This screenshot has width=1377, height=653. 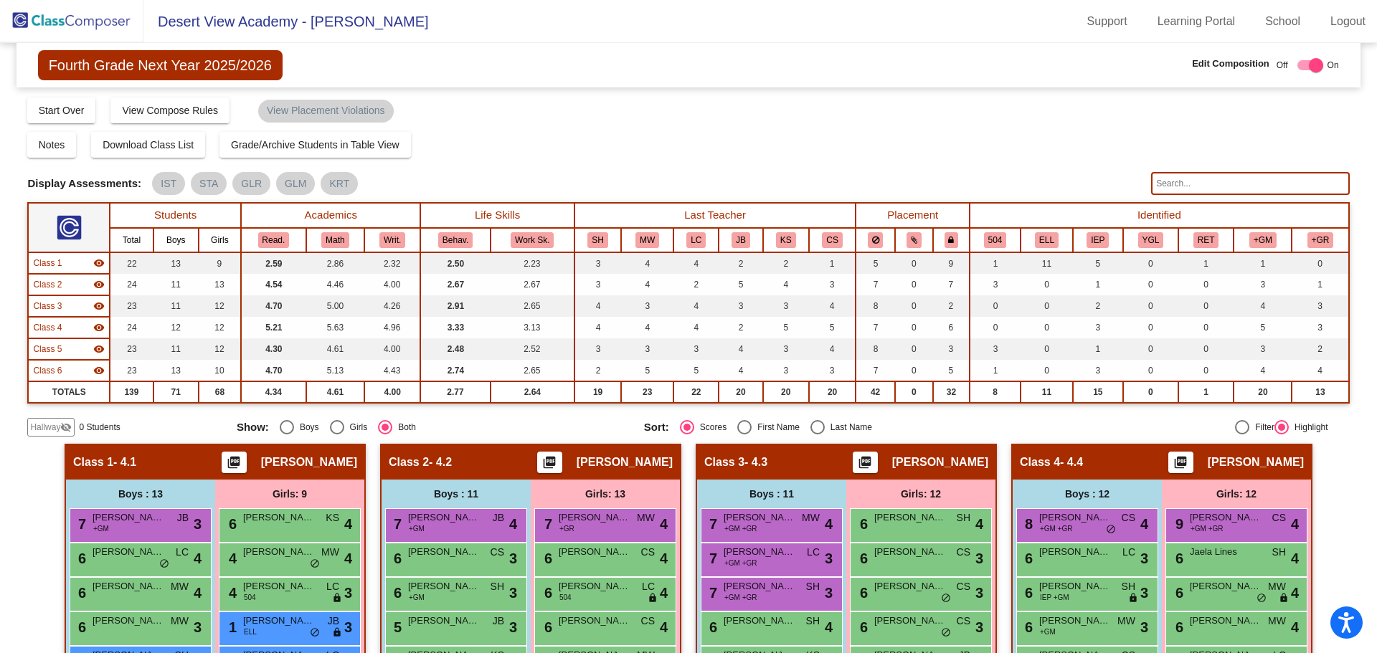 I want to click on td: Carrie Williams - 4.2, so click(x=69, y=285).